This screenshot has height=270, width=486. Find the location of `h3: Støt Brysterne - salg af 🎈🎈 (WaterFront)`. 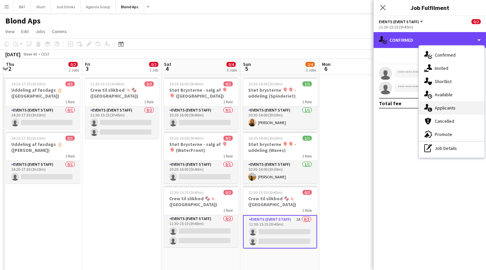

h3: Støt Brysterne - salg af 🎈🎈 (WaterFront) is located at coordinates (201, 147).